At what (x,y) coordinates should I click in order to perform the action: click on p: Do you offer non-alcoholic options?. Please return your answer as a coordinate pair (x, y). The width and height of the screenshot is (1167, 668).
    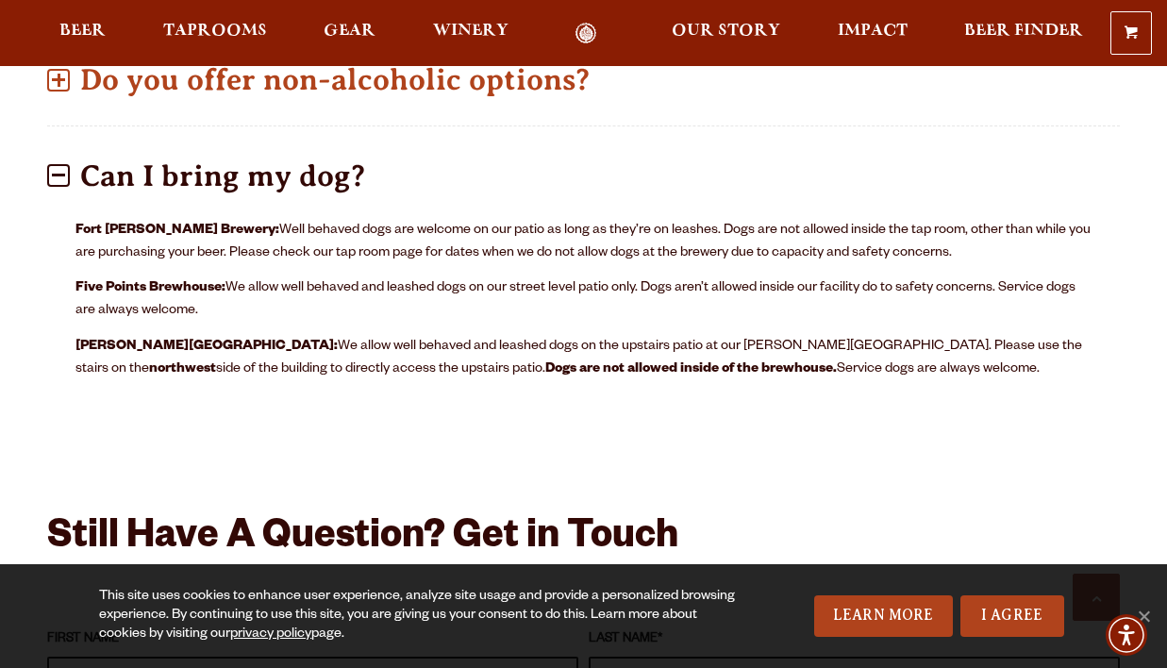
    Looking at the image, I should click on (583, 79).